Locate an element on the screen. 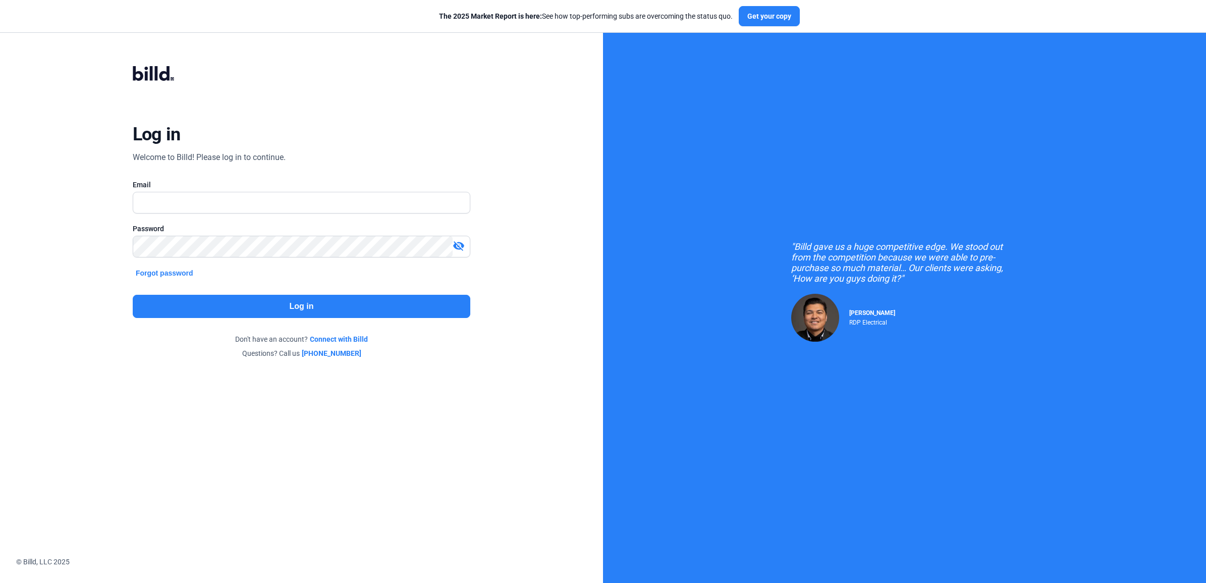 The image size is (1206, 583). div: Welcome to Billd! Please log in to continue. is located at coordinates (209, 157).